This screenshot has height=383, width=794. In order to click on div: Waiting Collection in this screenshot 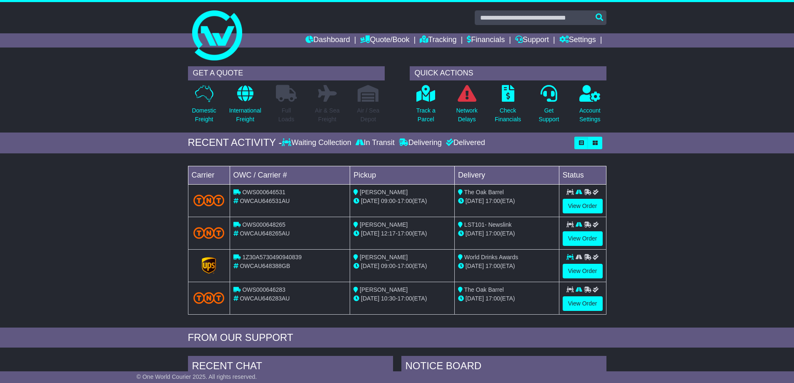, I will do `click(317, 143)`.